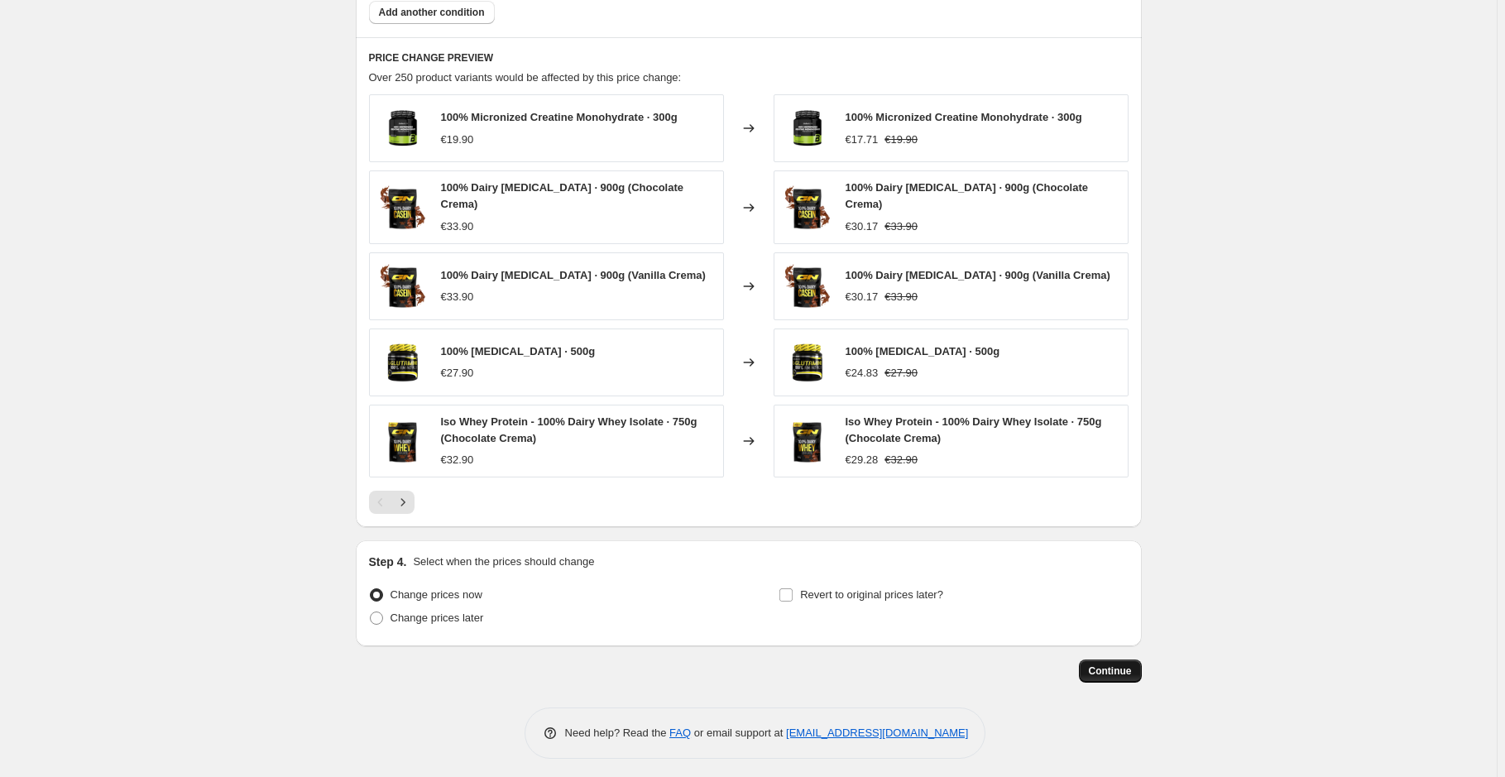 The height and width of the screenshot is (777, 1505). Describe the element at coordinates (458, 373) in the screenshot. I see `div: €27.90` at that location.